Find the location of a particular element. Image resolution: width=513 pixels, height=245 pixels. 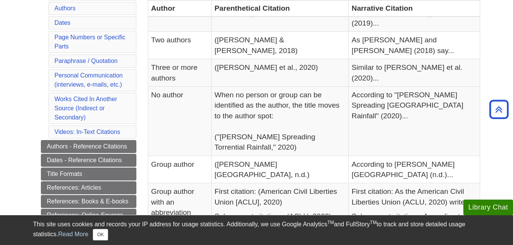

a: Videos: In-Text Citations is located at coordinates (88, 132).